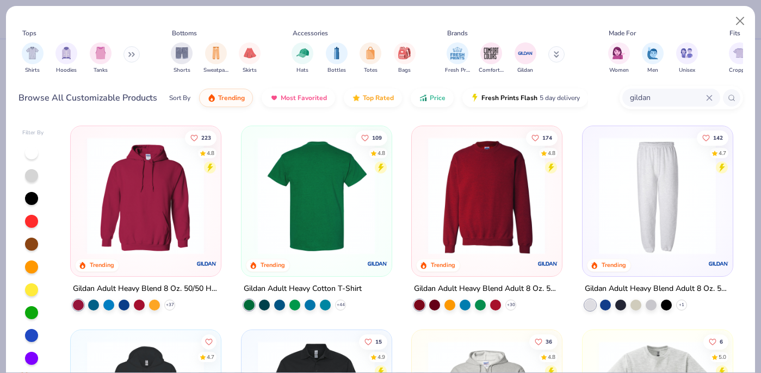  I want to click on img: Gildan Image, so click(526, 53).